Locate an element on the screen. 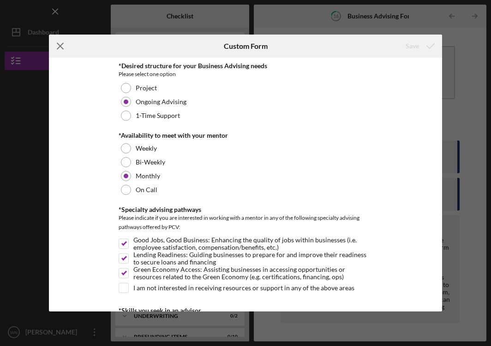 Image resolution: width=491 pixels, height=346 pixels. label: Green Economy Access: Assisting businesses in accessing opportunities or resources related to the... is located at coordinates (253, 273).